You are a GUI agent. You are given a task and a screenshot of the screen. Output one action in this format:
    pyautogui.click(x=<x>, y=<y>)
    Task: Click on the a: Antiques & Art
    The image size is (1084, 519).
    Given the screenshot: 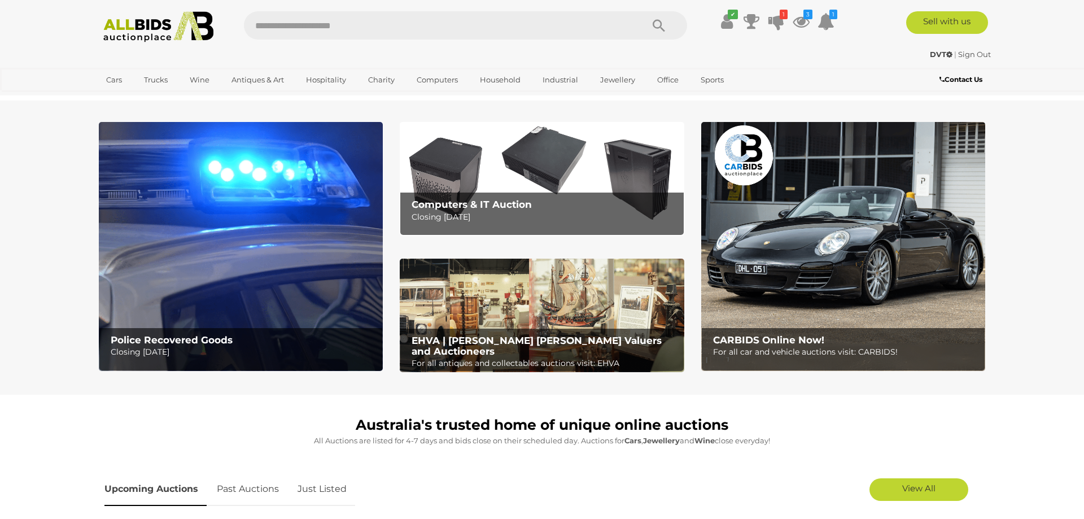 What is the action you would take?
    pyautogui.click(x=257, y=80)
    